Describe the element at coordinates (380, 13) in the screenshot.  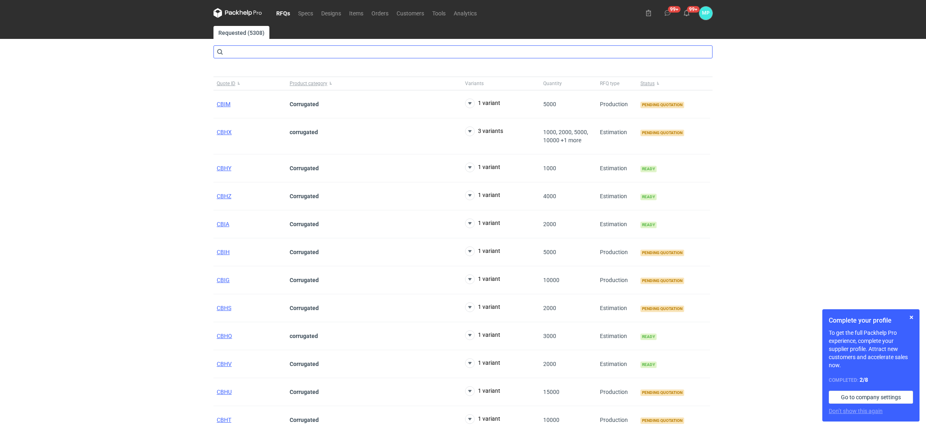
I see `a: Orders` at that location.